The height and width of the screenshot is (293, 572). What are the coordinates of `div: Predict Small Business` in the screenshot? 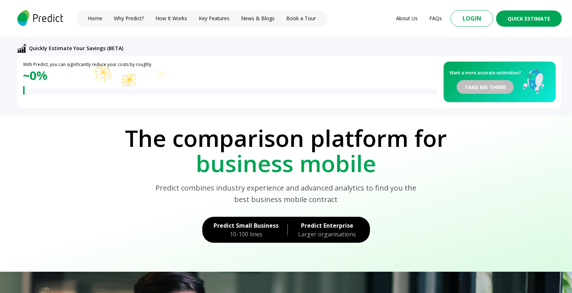 It's located at (246, 226).